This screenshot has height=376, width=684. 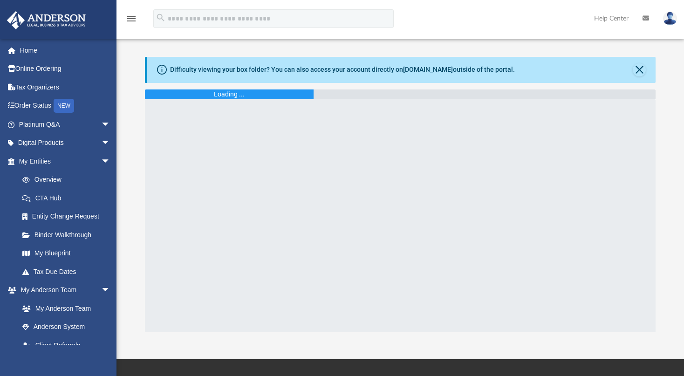 What do you see at coordinates (69, 198) in the screenshot?
I see `a: CTA Hub` at bounding box center [69, 198].